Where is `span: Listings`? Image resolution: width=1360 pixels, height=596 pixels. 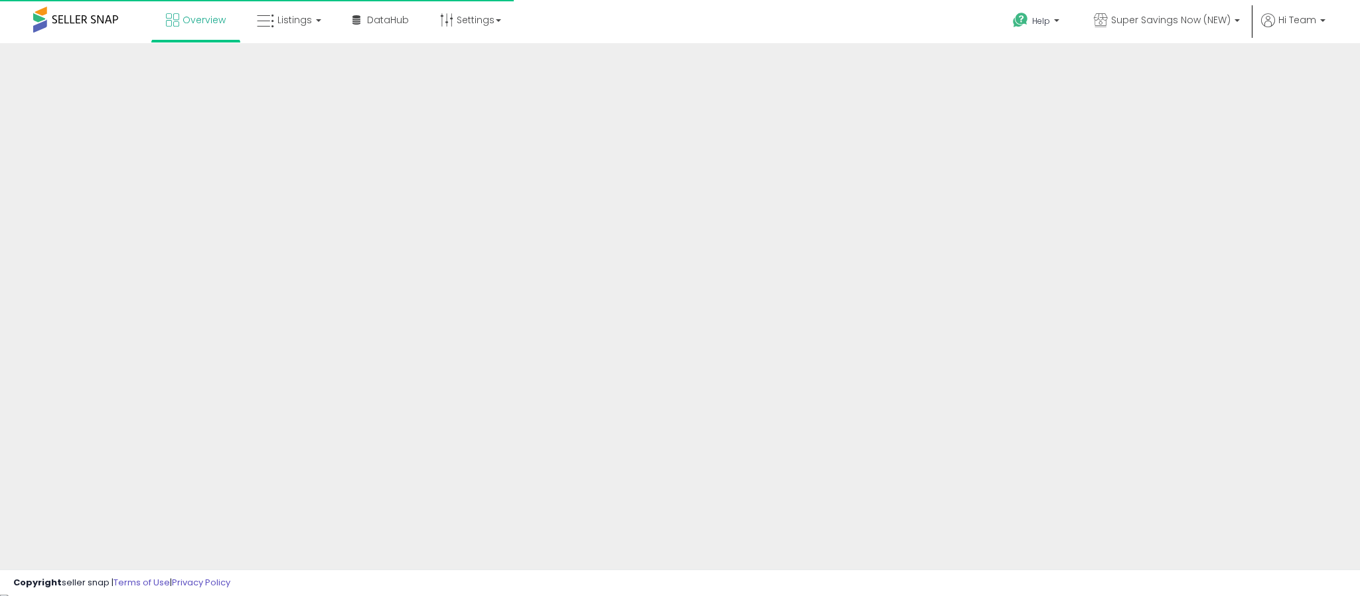 span: Listings is located at coordinates (295, 20).